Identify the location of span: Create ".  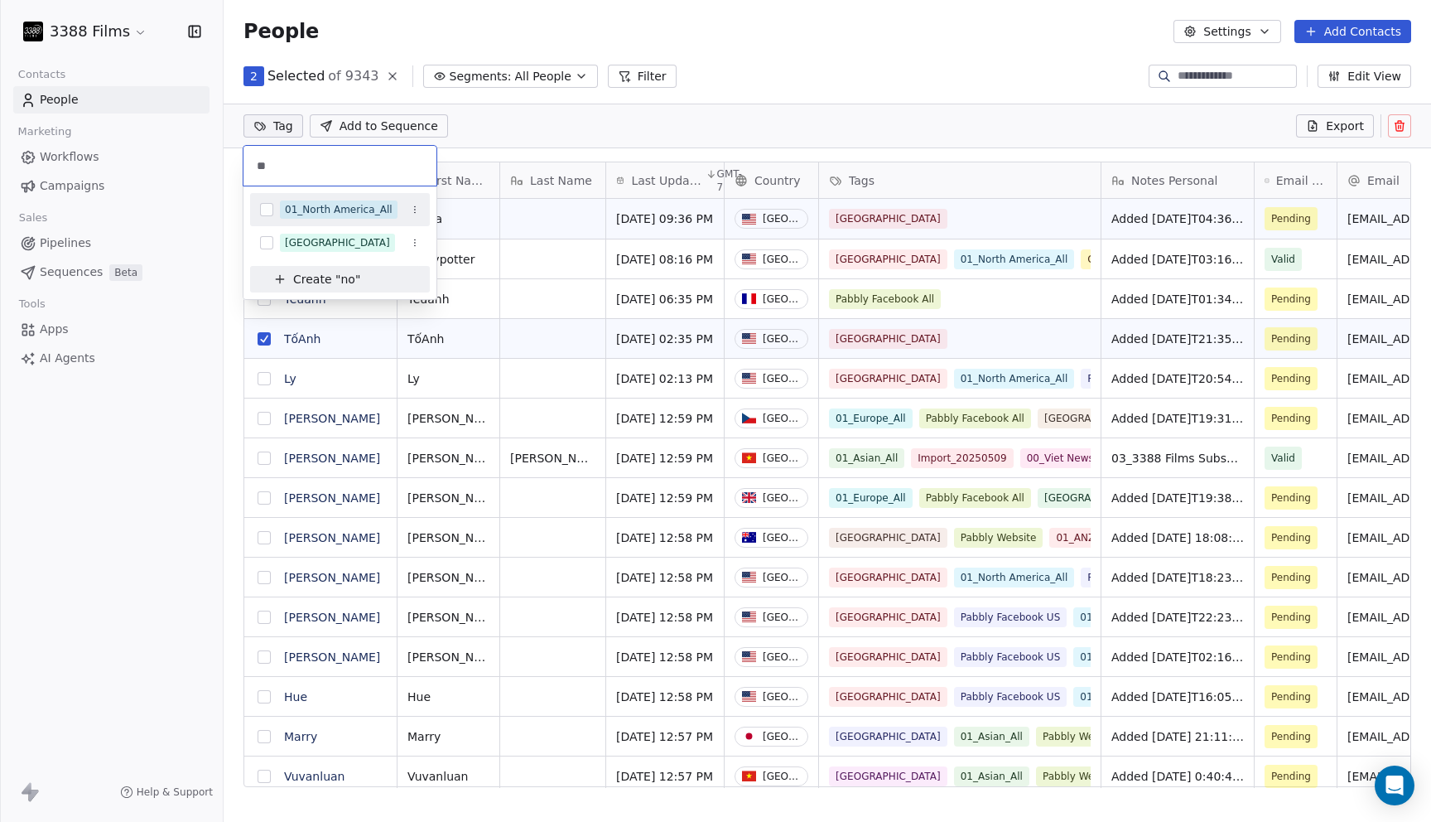
(316, 279).